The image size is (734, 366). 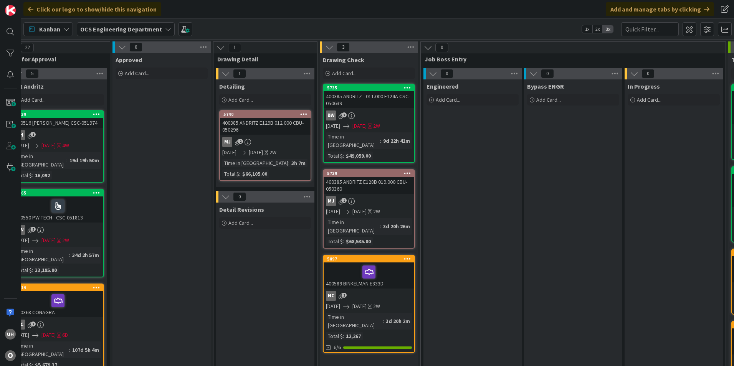 I want to click on span: Engineered, so click(x=442, y=86).